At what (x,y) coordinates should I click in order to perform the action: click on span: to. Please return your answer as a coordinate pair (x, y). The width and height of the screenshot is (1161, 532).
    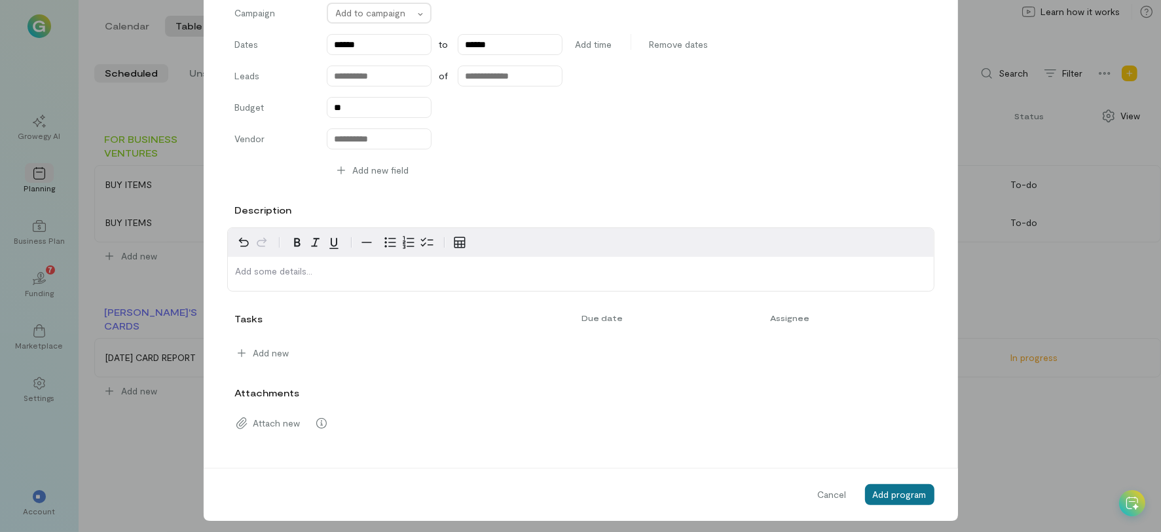
    Looking at the image, I should click on (444, 45).